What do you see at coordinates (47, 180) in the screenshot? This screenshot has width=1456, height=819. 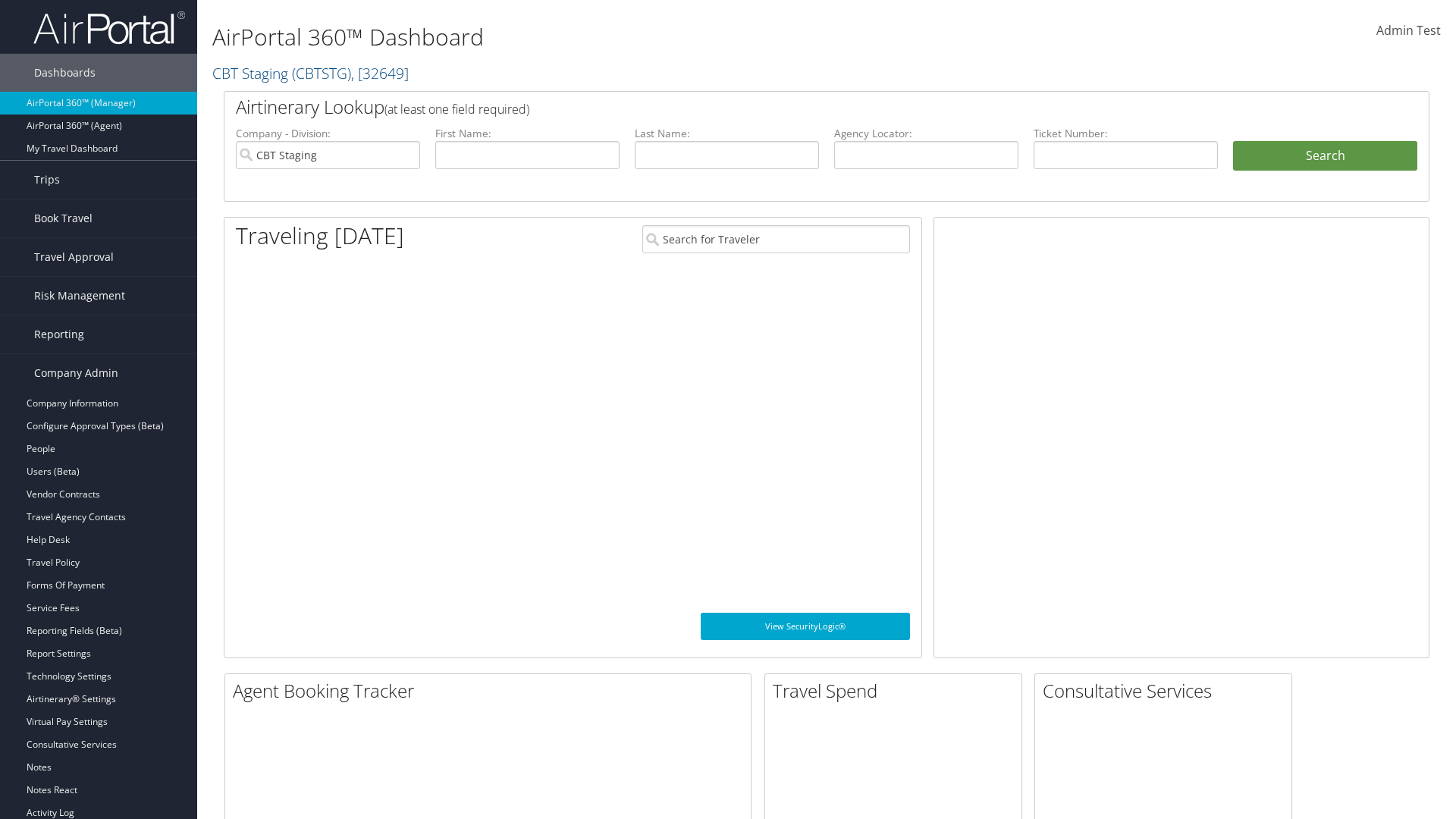 I see `span: Trips` at bounding box center [47, 180].